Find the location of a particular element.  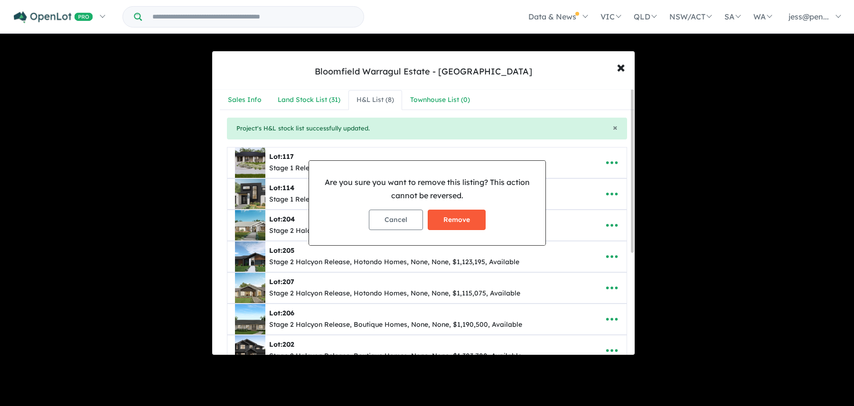

input: Try estate name, suburb, builder or developer is located at coordinates (253, 17).